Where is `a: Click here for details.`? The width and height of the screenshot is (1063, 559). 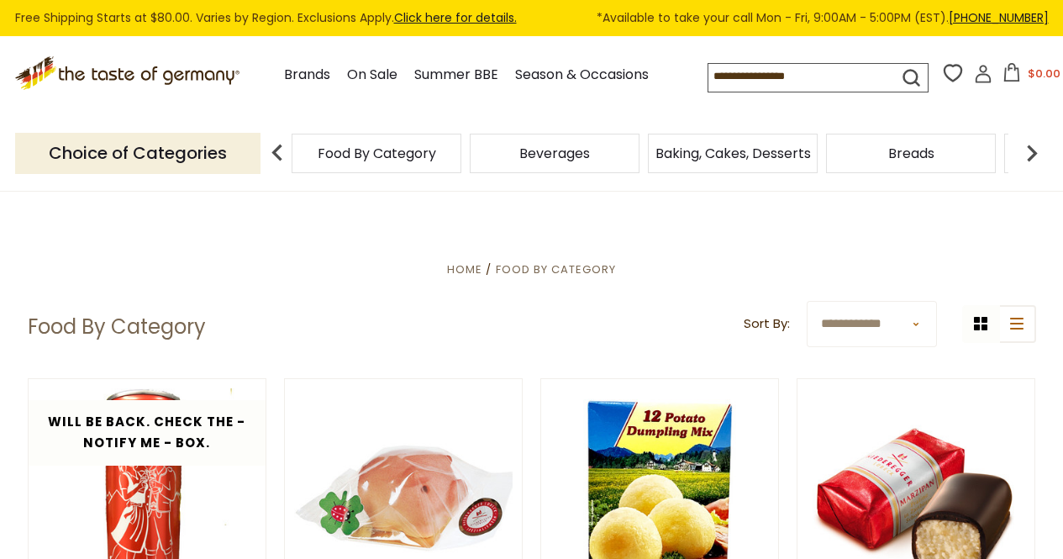 a: Click here for details. is located at coordinates (455, 18).